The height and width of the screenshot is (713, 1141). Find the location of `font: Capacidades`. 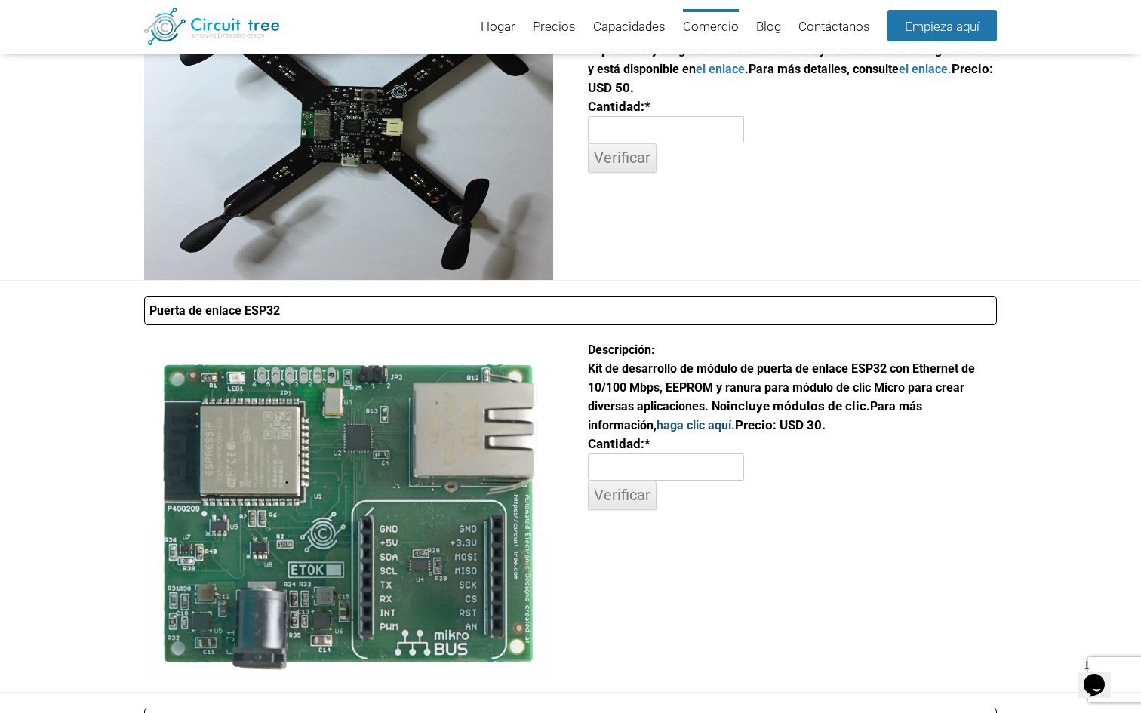

font: Capacidades is located at coordinates (629, 26).